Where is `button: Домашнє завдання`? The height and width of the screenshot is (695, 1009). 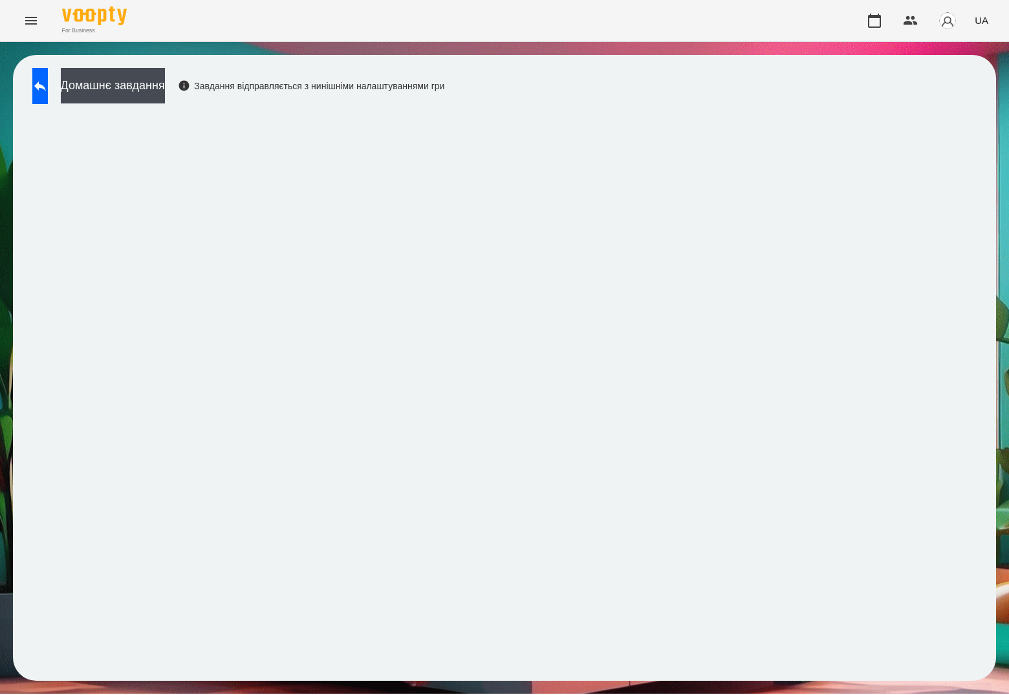
button: Домашнє завдання is located at coordinates (113, 85).